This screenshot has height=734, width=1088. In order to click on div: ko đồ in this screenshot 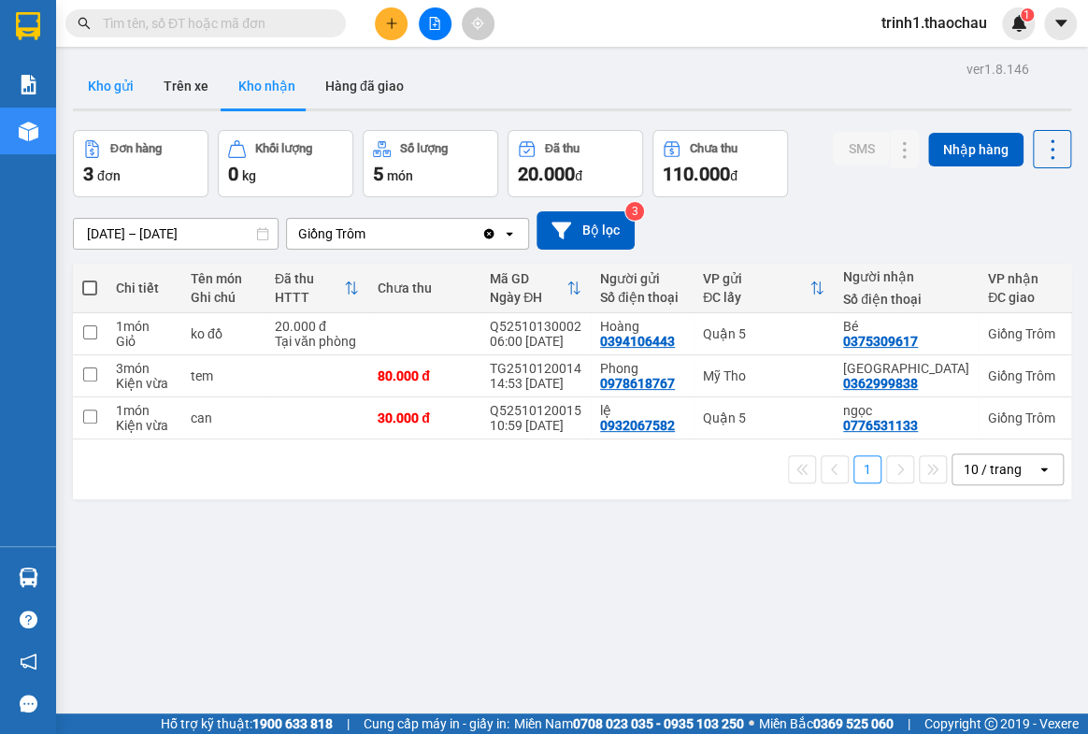, I will do `click(223, 334)`.